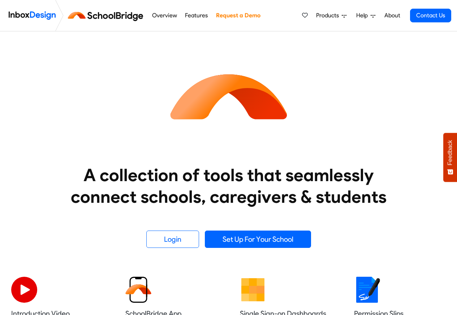 This screenshot has width=457, height=315. What do you see at coordinates (173, 240) in the screenshot?
I see `a: Login` at bounding box center [173, 240].